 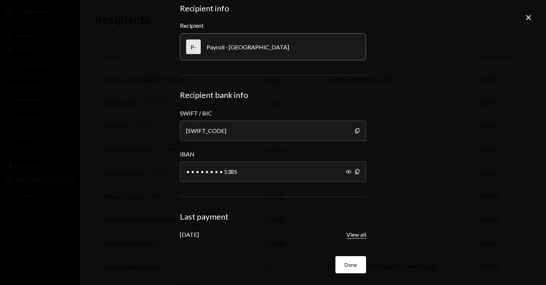 What do you see at coordinates (351, 264) in the screenshot?
I see `button: Done` at bounding box center [351, 264].